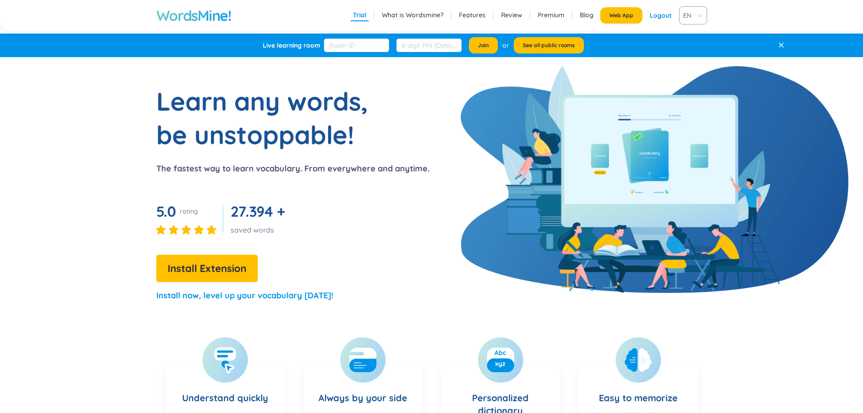 This screenshot has height=413, width=863. What do you see at coordinates (225, 392) in the screenshot?
I see `h3: Understand quickly` at bounding box center [225, 392].